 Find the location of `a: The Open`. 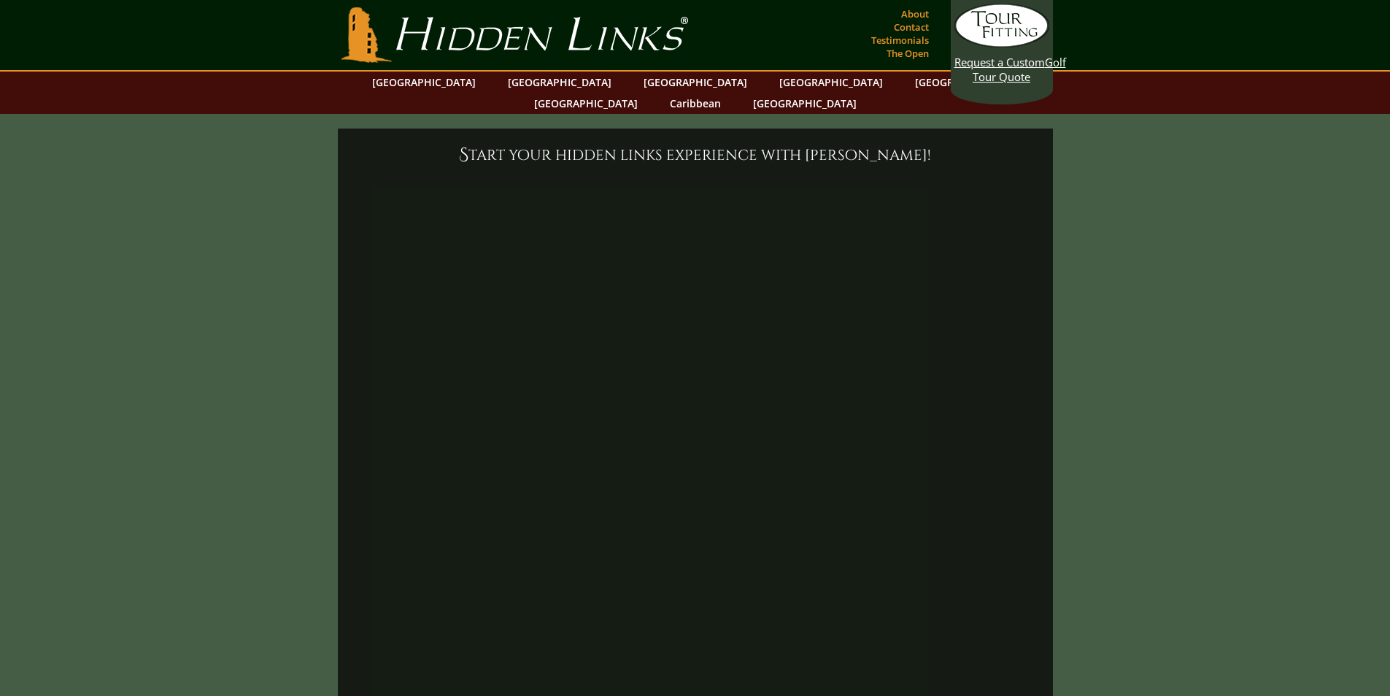

a: The Open is located at coordinates (908, 53).